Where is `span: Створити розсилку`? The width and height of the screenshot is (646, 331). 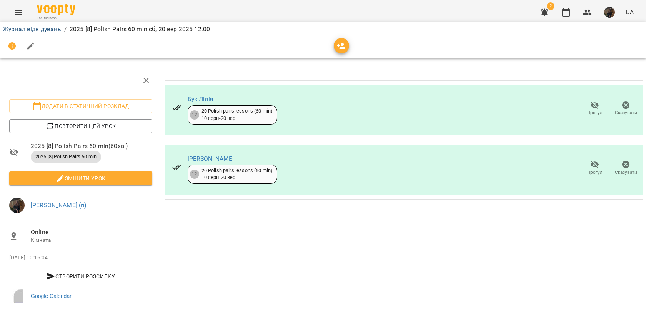 span: Створити розсилку is located at coordinates (81, 276).